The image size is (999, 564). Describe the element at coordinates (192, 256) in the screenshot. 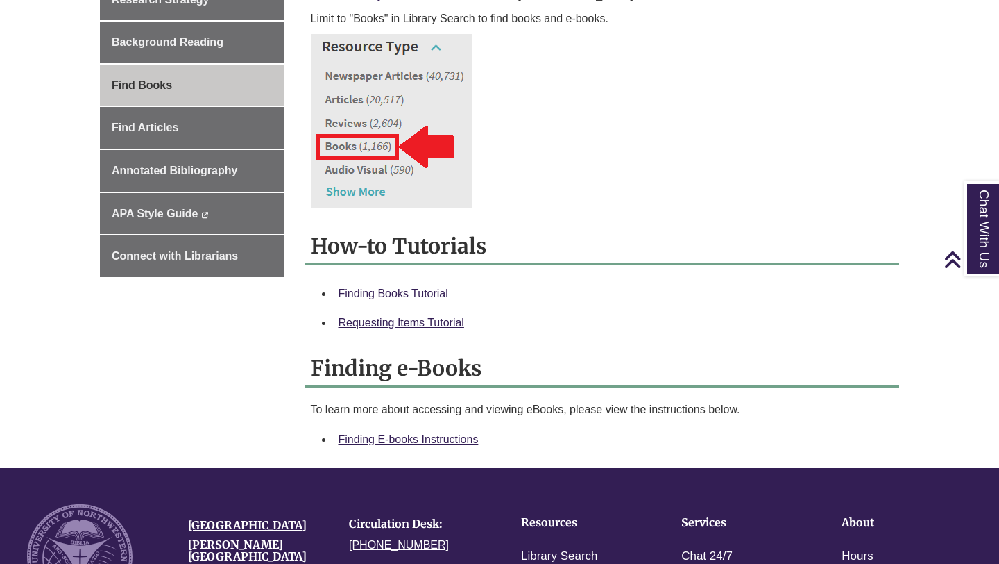

I see `a: Connect with Librarians` at that location.